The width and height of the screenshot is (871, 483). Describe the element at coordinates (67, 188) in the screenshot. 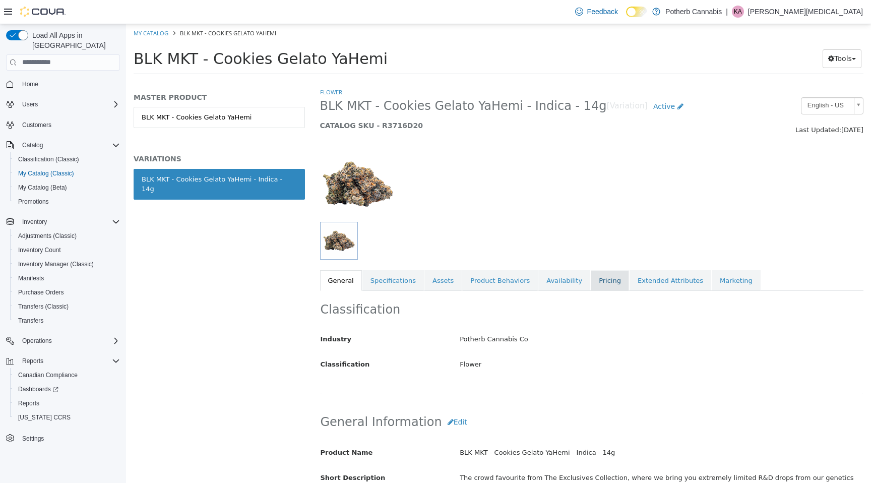

I see `button: My Catalog (Beta)` at that location.